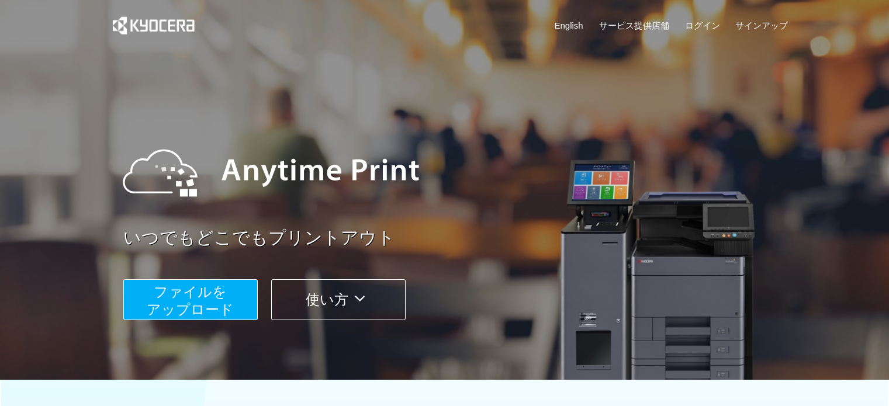 This screenshot has height=406, width=889. What do you see at coordinates (762, 25) in the screenshot?
I see `a: サインアップ` at bounding box center [762, 25].